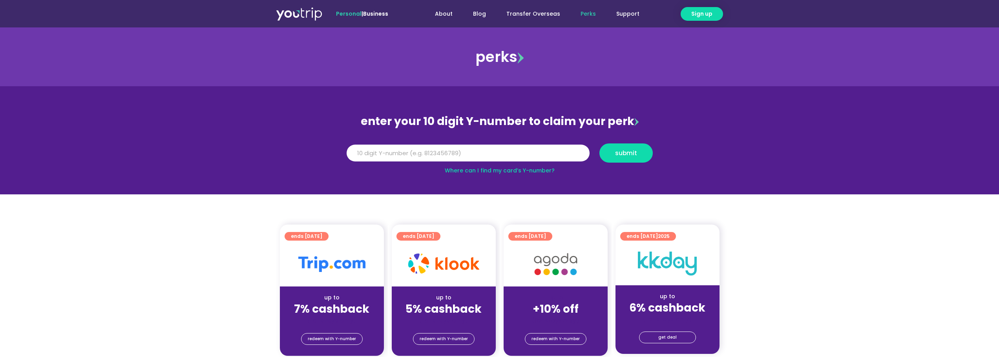 The image size is (999, 357). Describe the element at coordinates (500, 156) in the screenshot. I see `form: Y Number` at that location.